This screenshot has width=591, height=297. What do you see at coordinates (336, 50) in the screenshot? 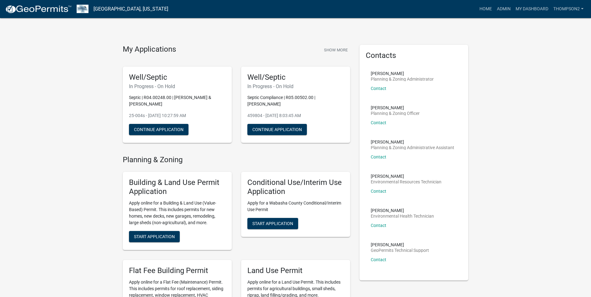
I see `button: Show More` at bounding box center [336, 50].